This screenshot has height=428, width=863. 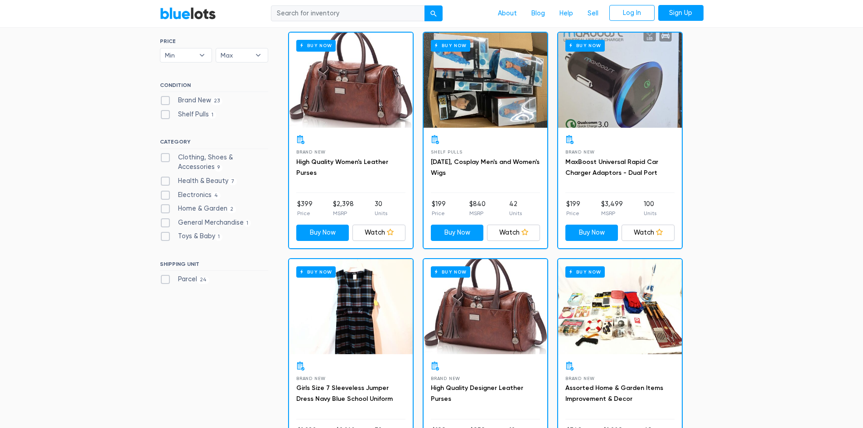 I want to click on a: About, so click(x=507, y=14).